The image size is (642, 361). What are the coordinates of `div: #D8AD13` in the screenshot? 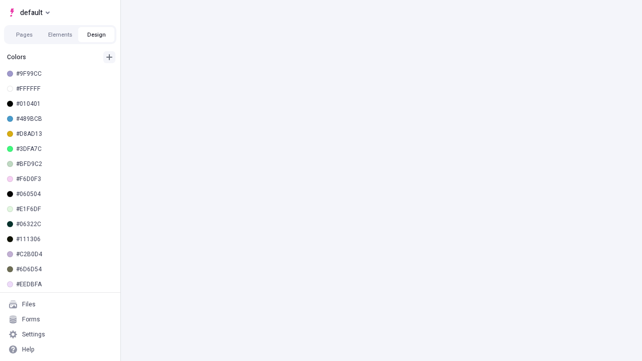 It's located at (64, 134).